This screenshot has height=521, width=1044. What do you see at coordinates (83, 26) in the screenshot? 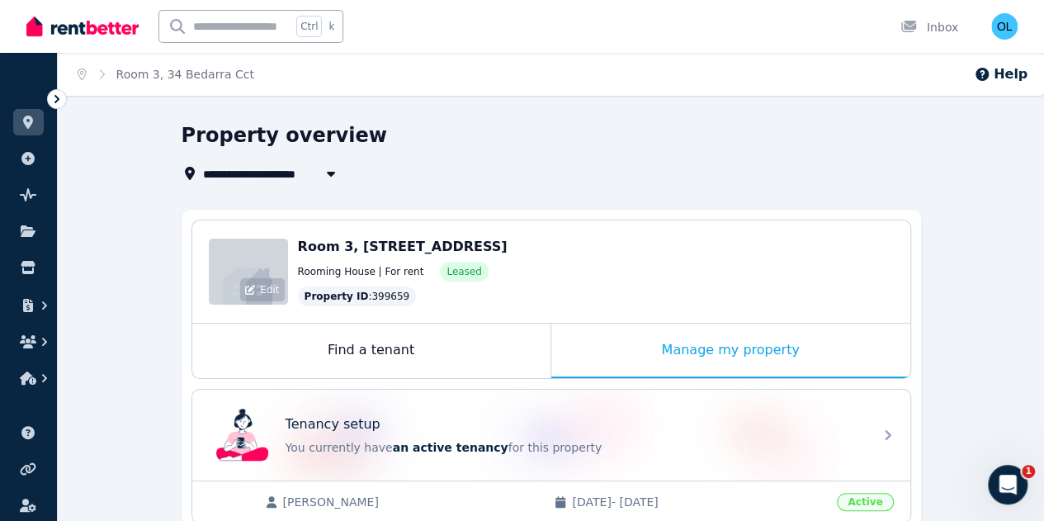
I see `img: RentBetter` at bounding box center [83, 26].